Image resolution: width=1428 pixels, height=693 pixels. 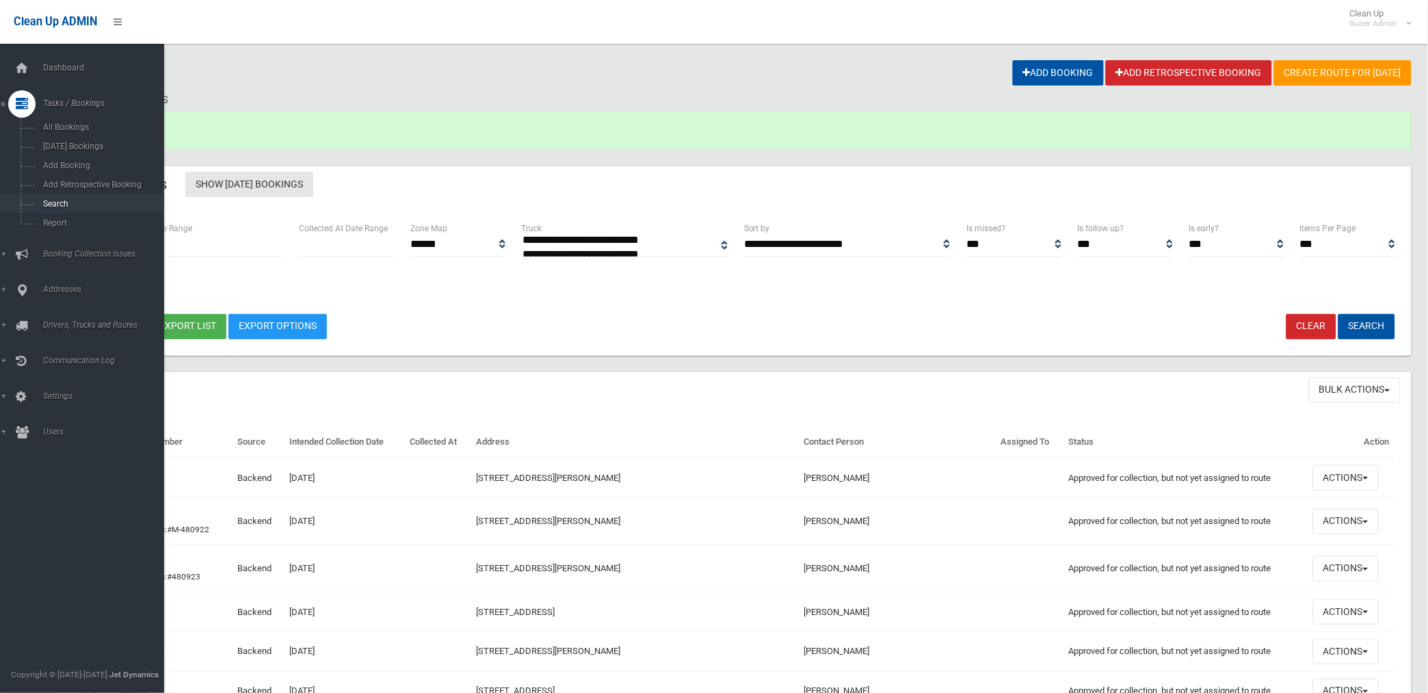 I want to click on span: Booking Collection Issues, so click(x=107, y=254).